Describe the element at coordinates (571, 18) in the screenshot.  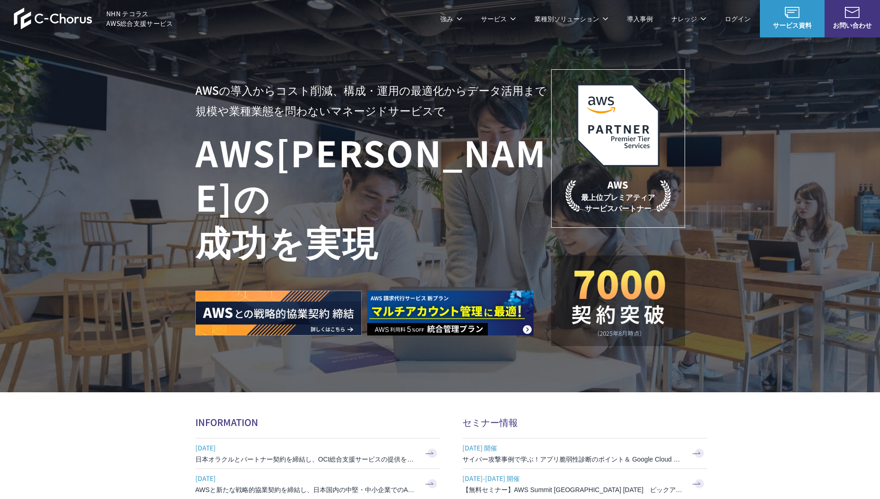
I see `p: 業種別ソリューション` at that location.